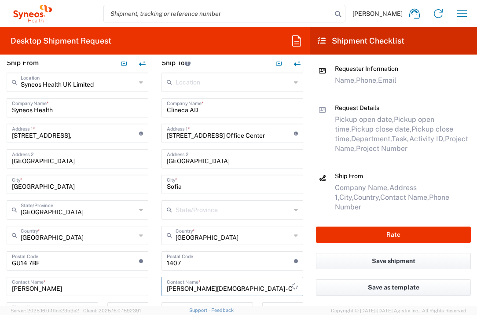  I want to click on span: Phone,, so click(367, 80).